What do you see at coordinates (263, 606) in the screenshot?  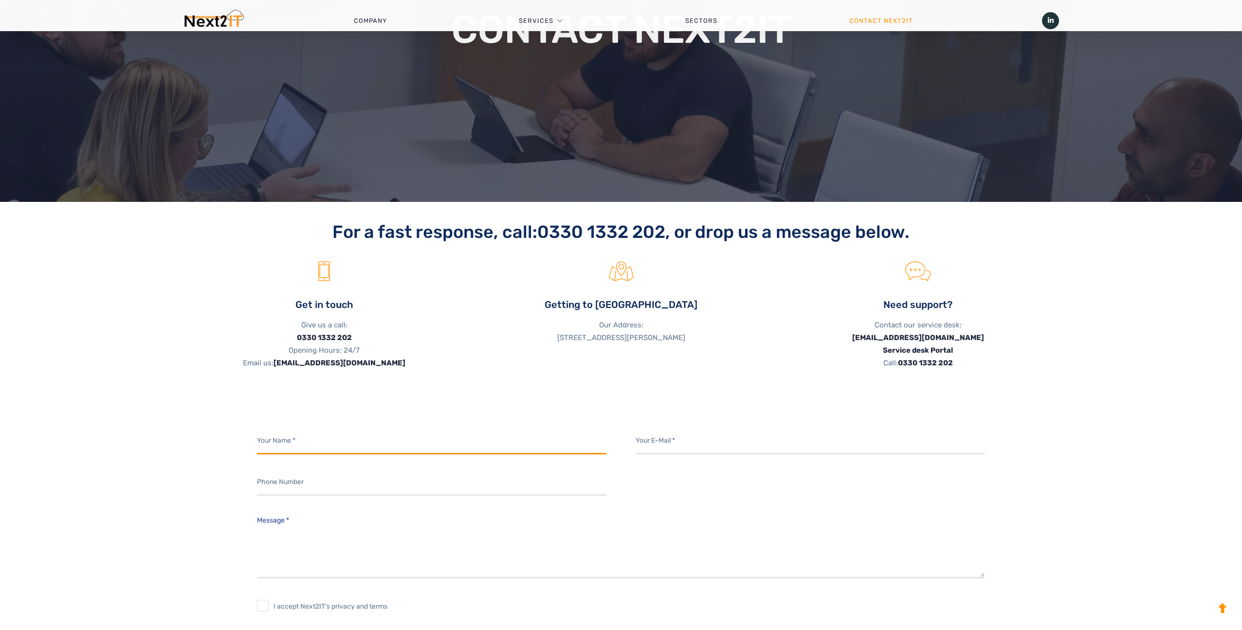 I see `input: I accept Next2IT's privacy and terms` at bounding box center [263, 606].